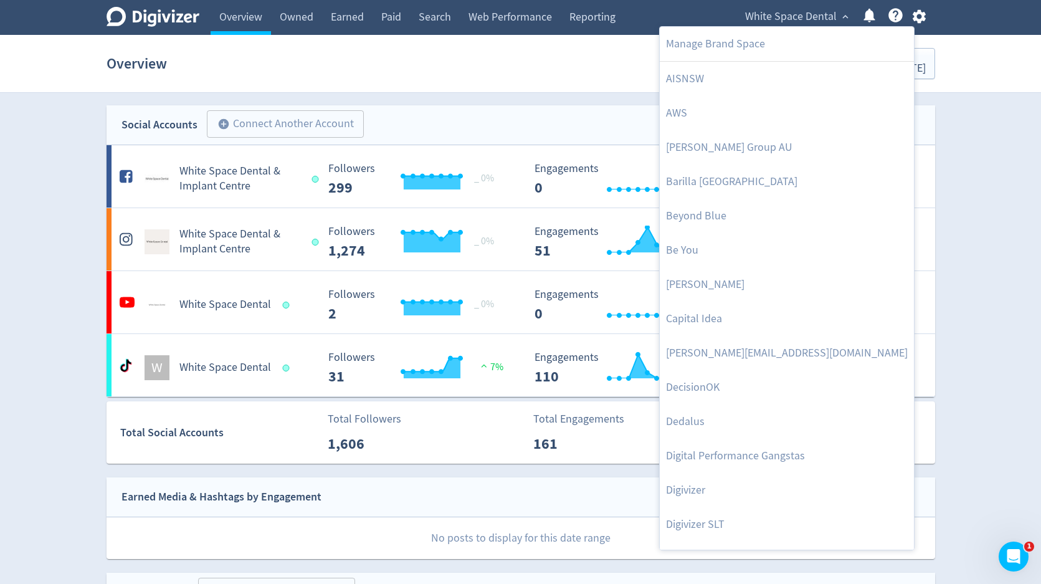 This screenshot has height=584, width=1041. I want to click on a: Dynabook ANZ, so click(787, 558).